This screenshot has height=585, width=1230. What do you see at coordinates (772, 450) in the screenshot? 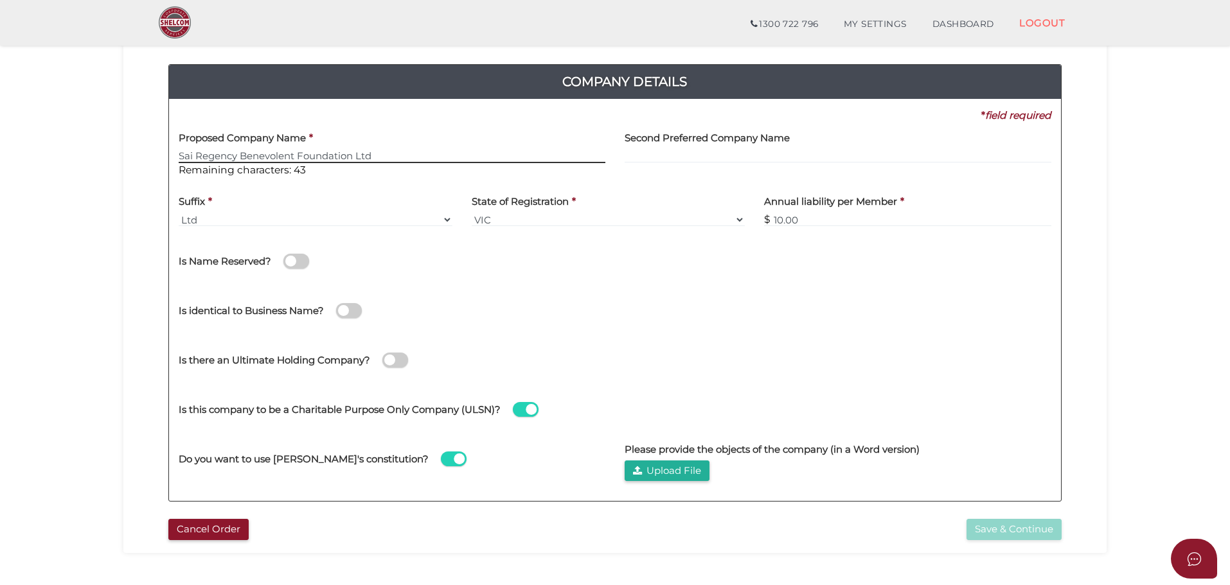
I see `h4: Please provide the objects of the company (in a Word version)` at bounding box center [772, 450].